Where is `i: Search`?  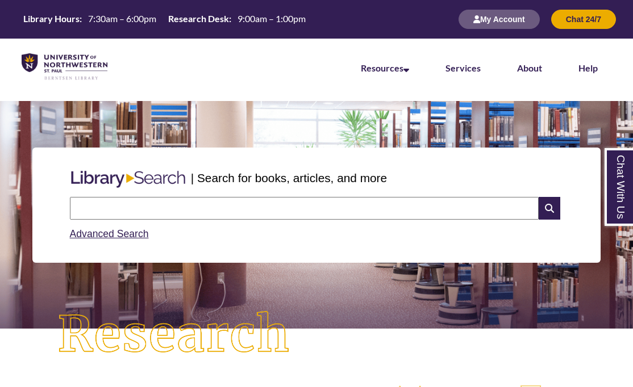
i: Search is located at coordinates (549, 208).